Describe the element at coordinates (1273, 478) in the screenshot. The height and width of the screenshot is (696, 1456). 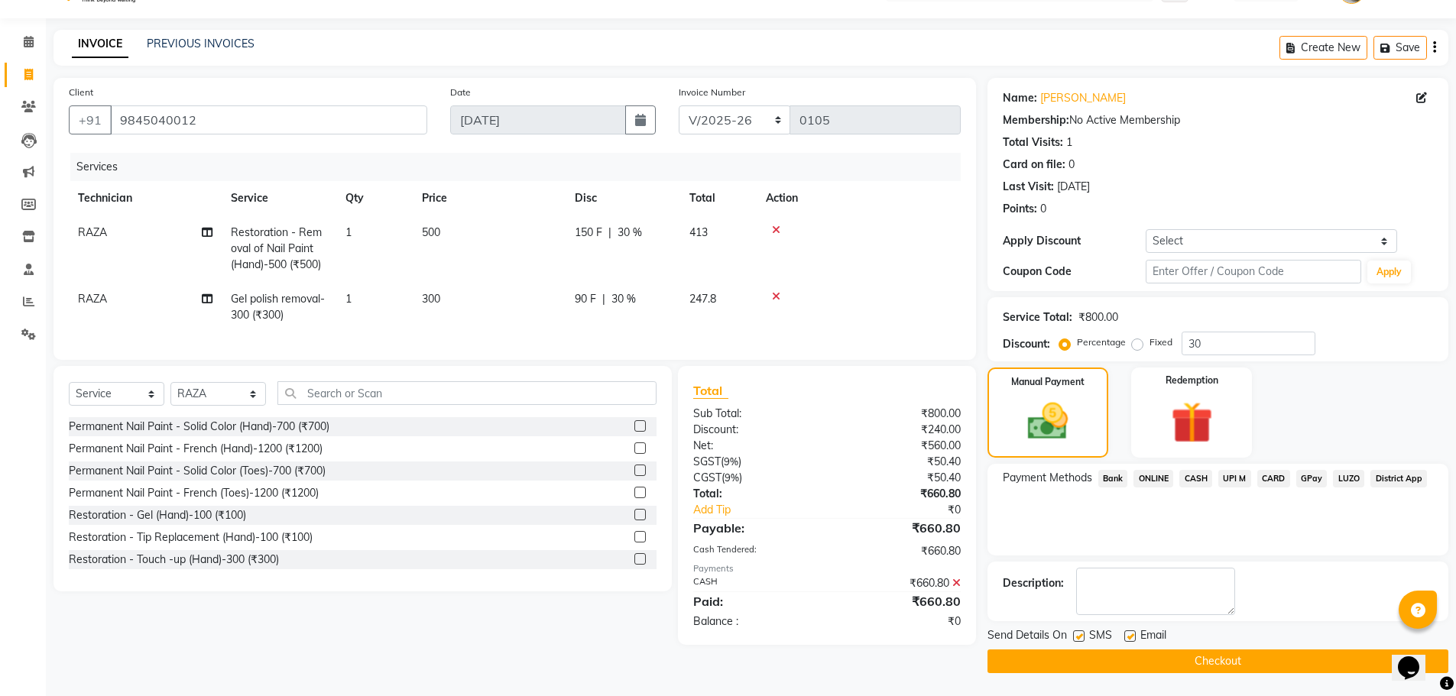
I see `span: CARD` at that location.